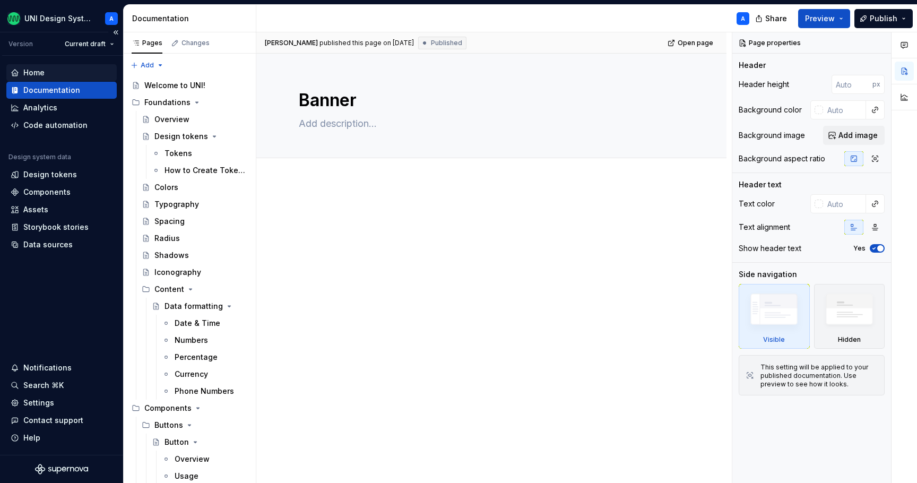  Describe the element at coordinates (166, 187) in the screenshot. I see `div: Colors` at that location.